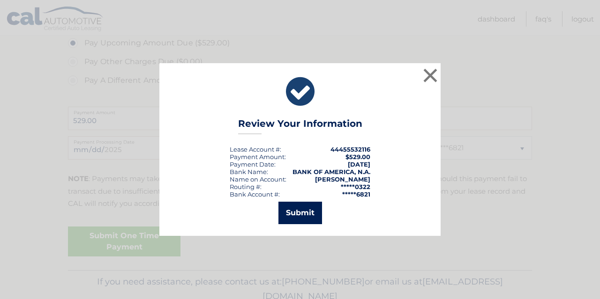  I want to click on span: $529.00, so click(358, 157).